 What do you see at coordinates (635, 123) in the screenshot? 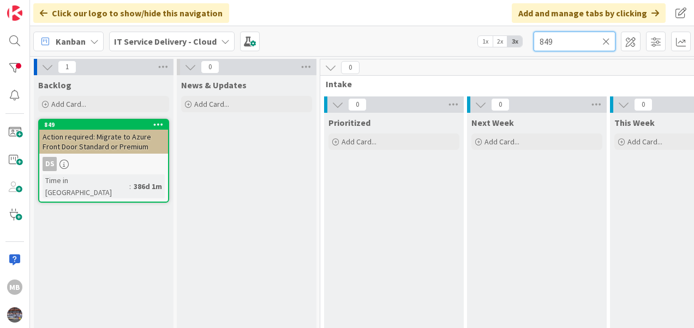
I see `span: This Week` at bounding box center [635, 123].